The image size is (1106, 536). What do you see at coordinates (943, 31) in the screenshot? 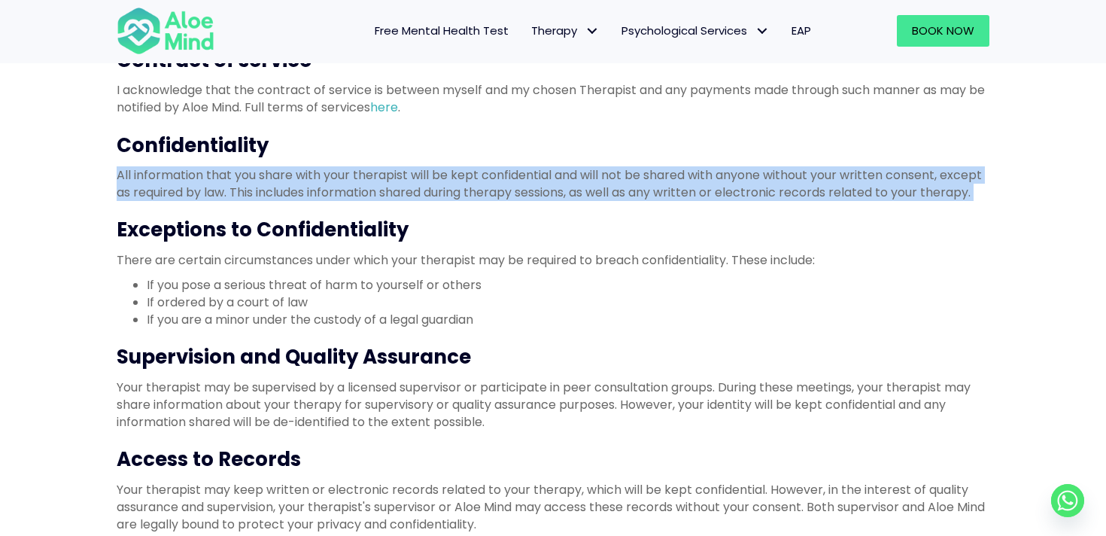
I see `a: Book Now` at bounding box center [943, 31].